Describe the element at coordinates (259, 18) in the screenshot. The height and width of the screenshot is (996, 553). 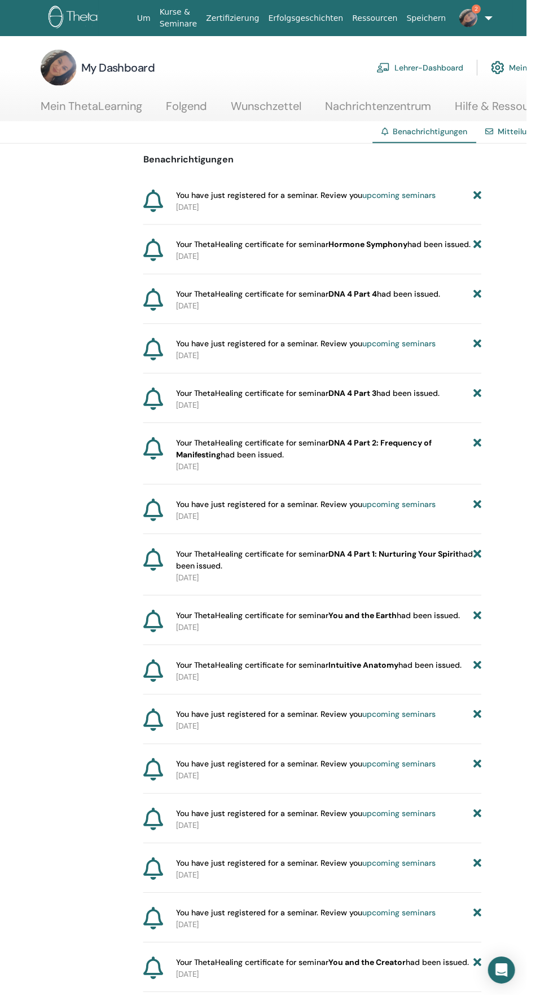
I see `a: Zertifizierung` at that location.